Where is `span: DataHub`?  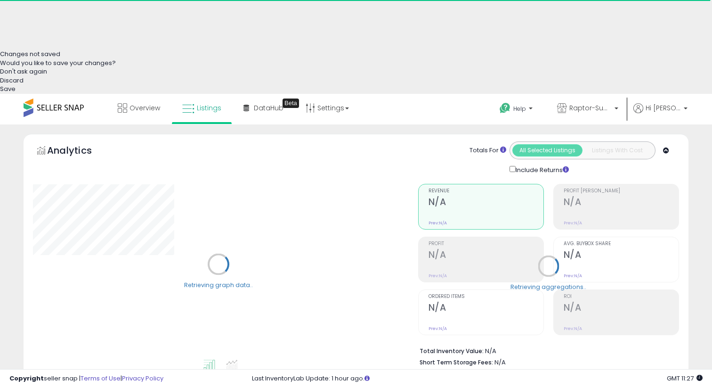 span: DataHub is located at coordinates (268, 108).